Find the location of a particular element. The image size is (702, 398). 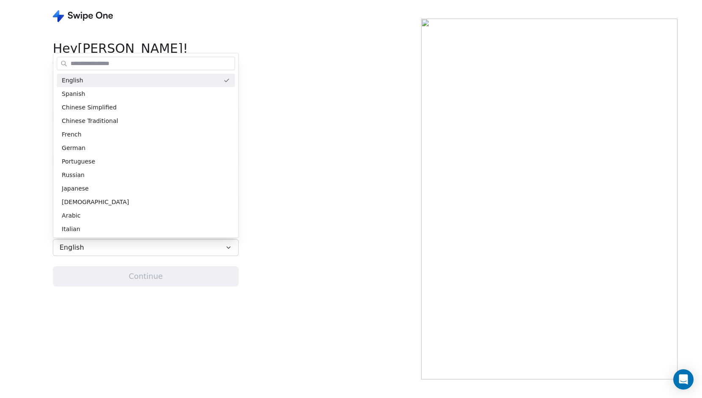

span: Chinese Simplified is located at coordinates (89, 107).